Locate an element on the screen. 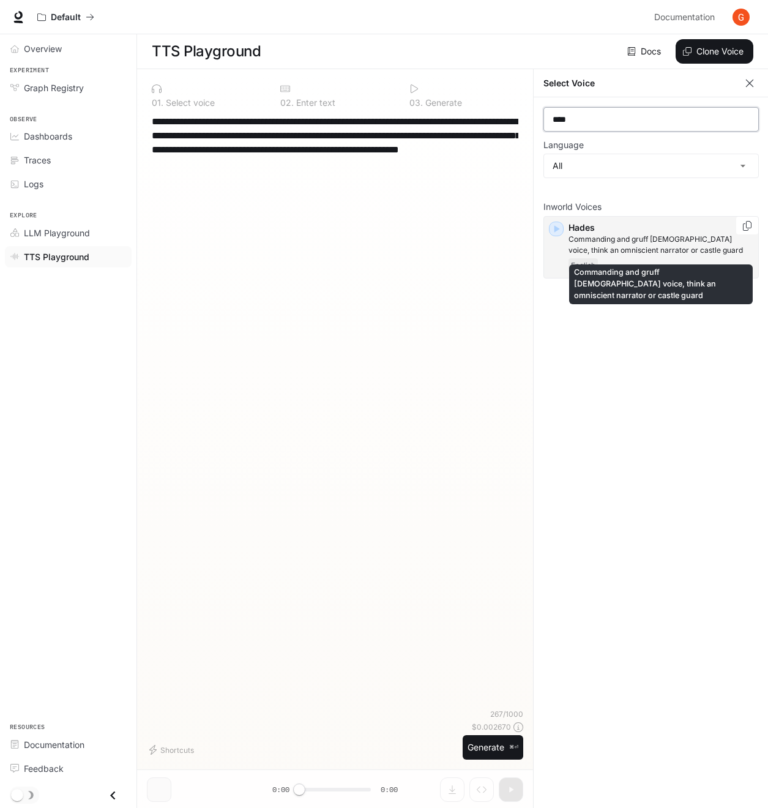 This screenshot has height=808, width=768. a: Traces is located at coordinates (68, 160).